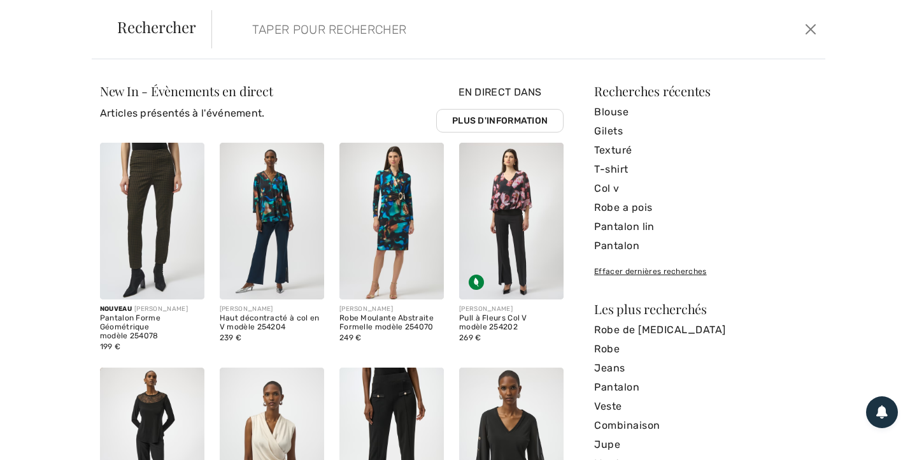 This screenshot has height=460, width=917. What do you see at coordinates (706, 349) in the screenshot?
I see `a: Robe` at bounding box center [706, 349].